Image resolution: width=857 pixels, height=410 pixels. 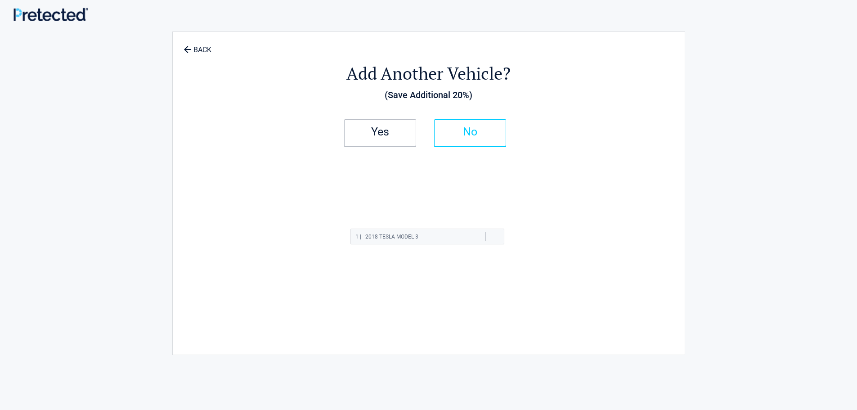 What do you see at coordinates (494, 236) in the screenshot?
I see `a: Delete` at bounding box center [494, 236].